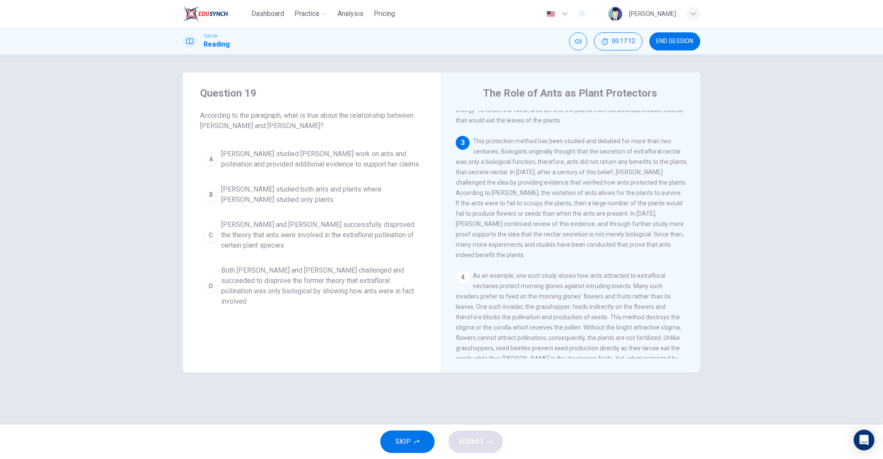  Describe the element at coordinates (408, 442) in the screenshot. I see `button: SKIP` at that location.